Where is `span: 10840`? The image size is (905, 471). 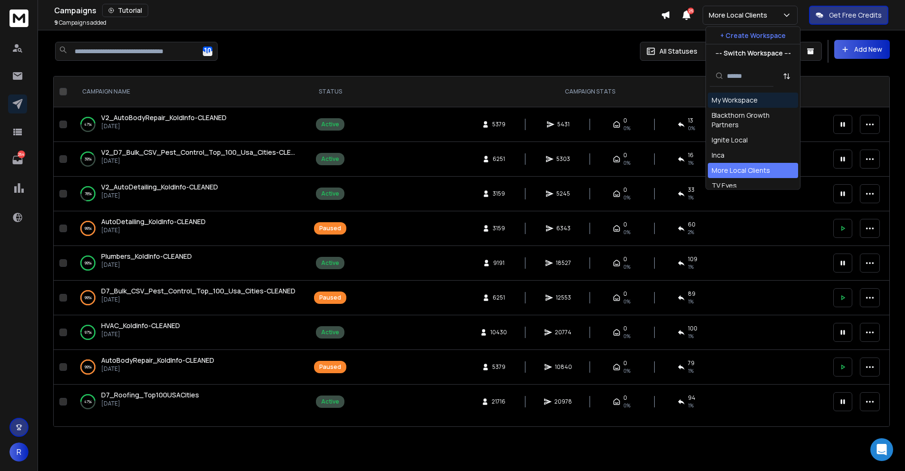
span: 10840 is located at coordinates (563, 367).